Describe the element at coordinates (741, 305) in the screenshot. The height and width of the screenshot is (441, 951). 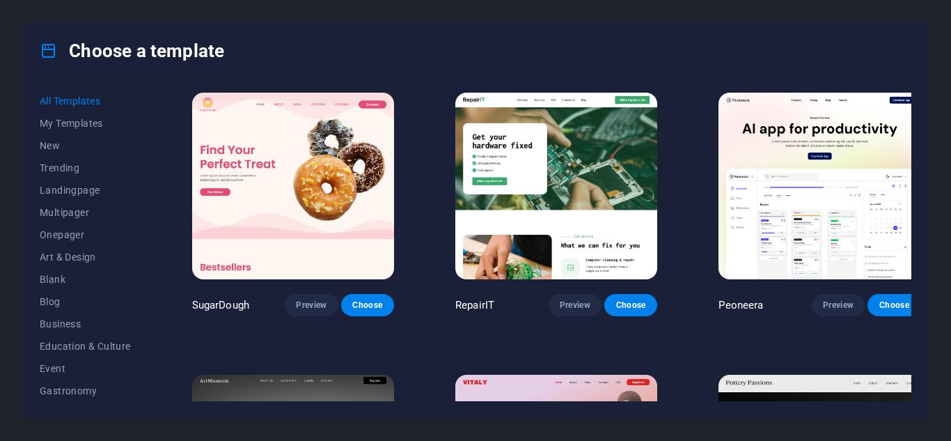
I see `p: Peoneera` at that location.